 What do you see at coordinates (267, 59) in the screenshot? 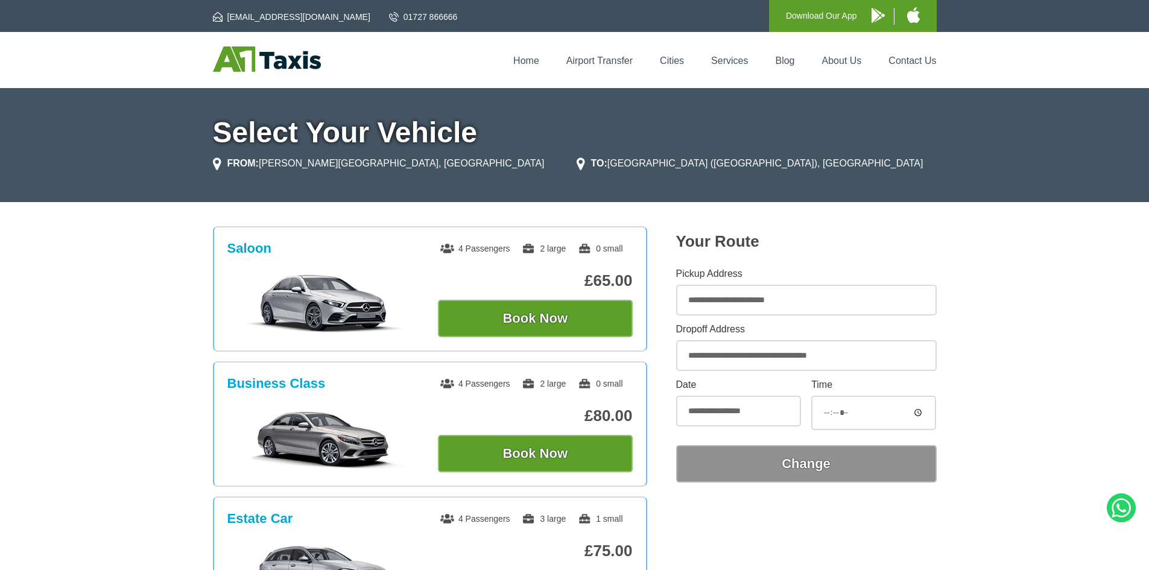
I see `img: A1 Taxis St Albans LTD` at bounding box center [267, 59].